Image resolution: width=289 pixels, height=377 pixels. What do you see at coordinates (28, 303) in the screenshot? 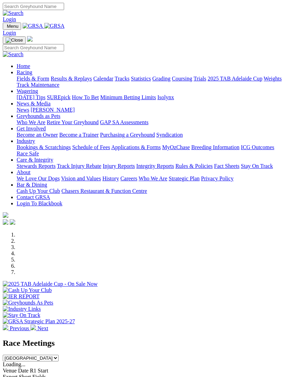
I see `img: Greyhounds As Pets` at bounding box center [28, 303].